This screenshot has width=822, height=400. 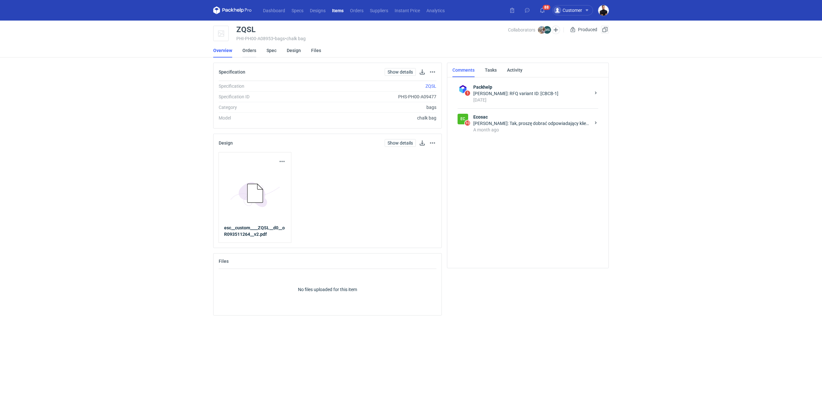 I want to click on strong: Ecosac, so click(x=532, y=117).